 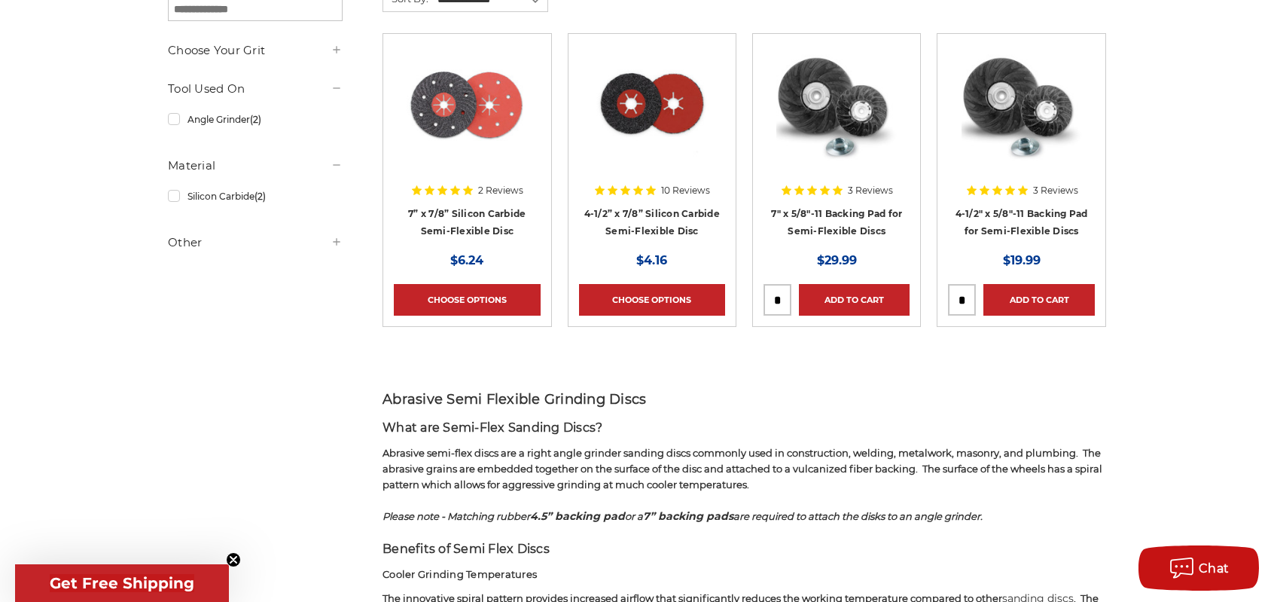 I want to click on span: Get Free Shipping, so click(x=122, y=583).